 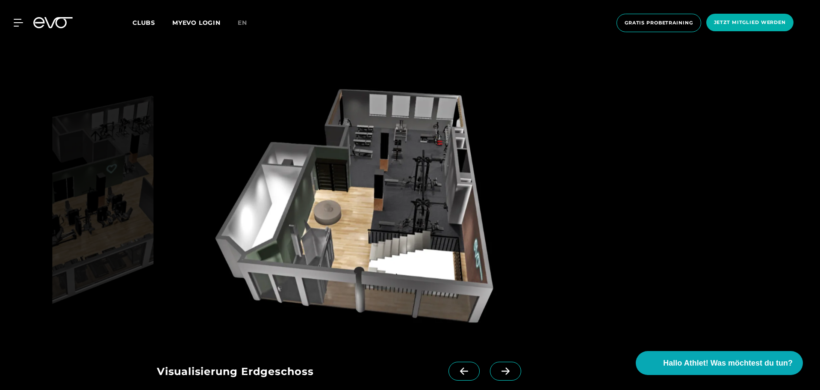 What do you see at coordinates (248, 23) in the screenshot?
I see `a: en` at bounding box center [248, 23].